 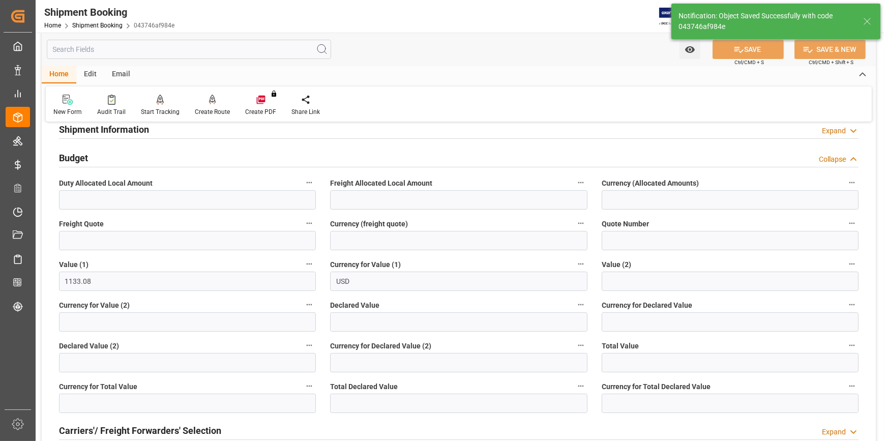 What do you see at coordinates (581, 345) in the screenshot?
I see `button: Currency for Declared Value (2)` at bounding box center [581, 345].